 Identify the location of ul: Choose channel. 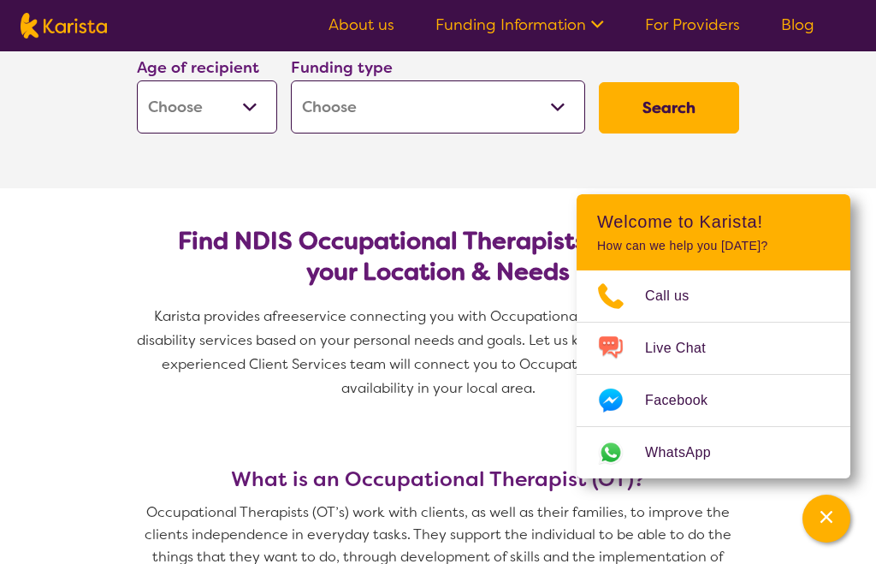
(714, 374).